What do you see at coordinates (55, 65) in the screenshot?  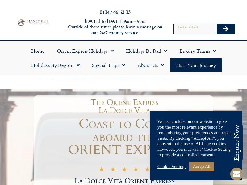 I see `a: Holidays by Region` at bounding box center [55, 65].